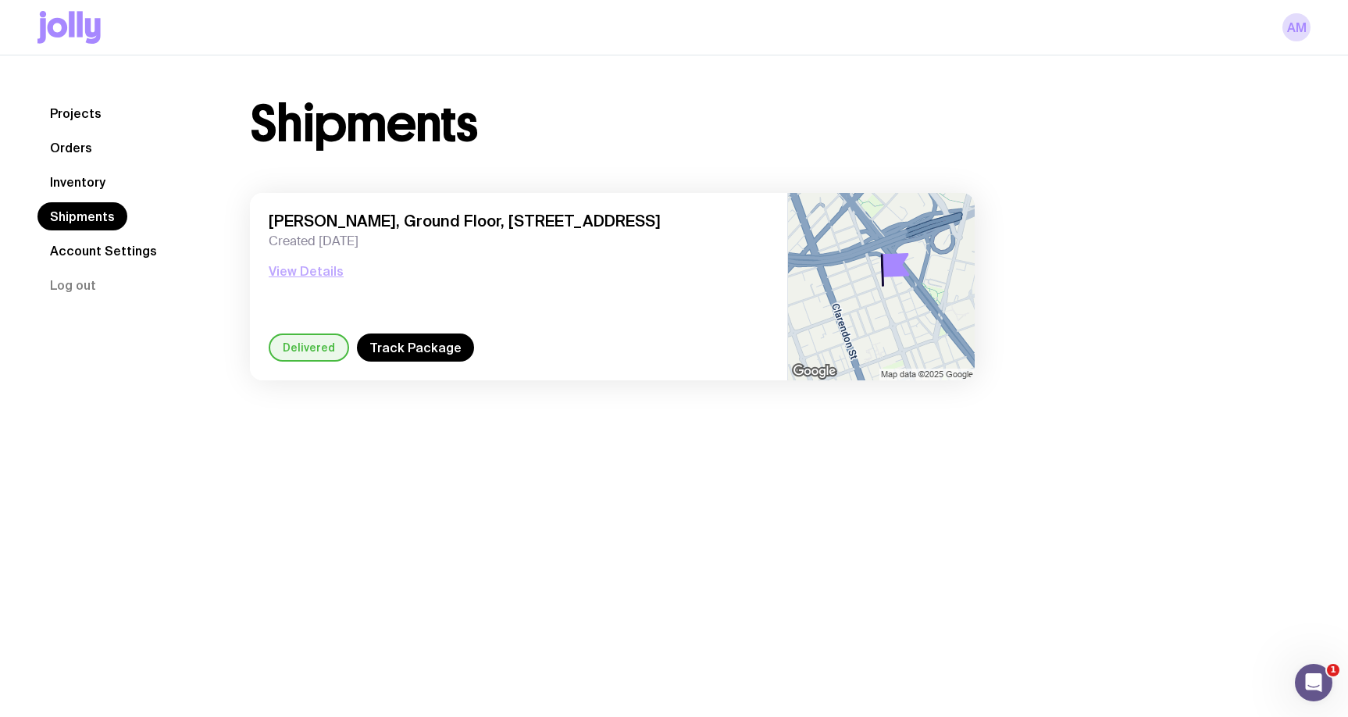  Describe the element at coordinates (103, 251) in the screenshot. I see `a: Account Settings` at that location.